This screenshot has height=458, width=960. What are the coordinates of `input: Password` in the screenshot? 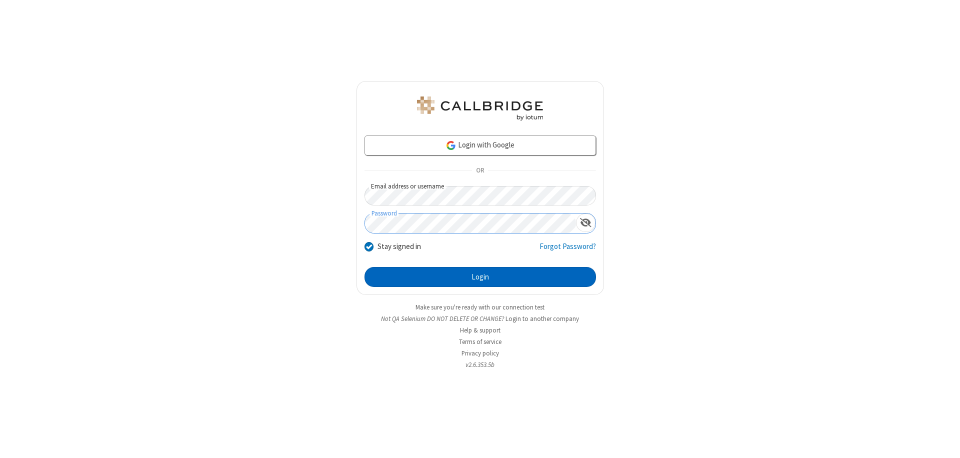 It's located at (470, 223).